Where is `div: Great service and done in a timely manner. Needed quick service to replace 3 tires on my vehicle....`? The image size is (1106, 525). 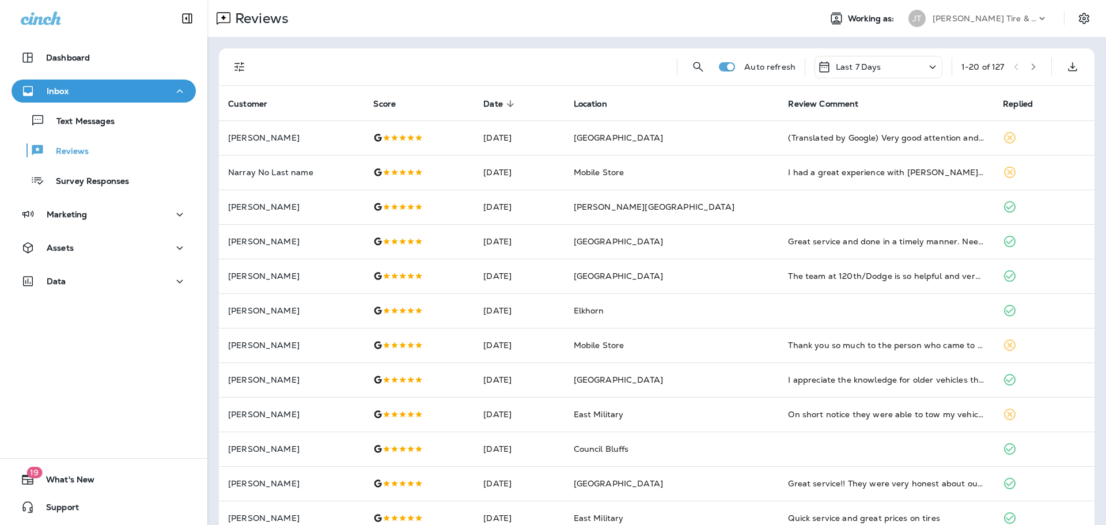 div: Great service and done in a timely manner. Needed quick service to replace 3 tires on my vehicle.... is located at coordinates (886, 241).